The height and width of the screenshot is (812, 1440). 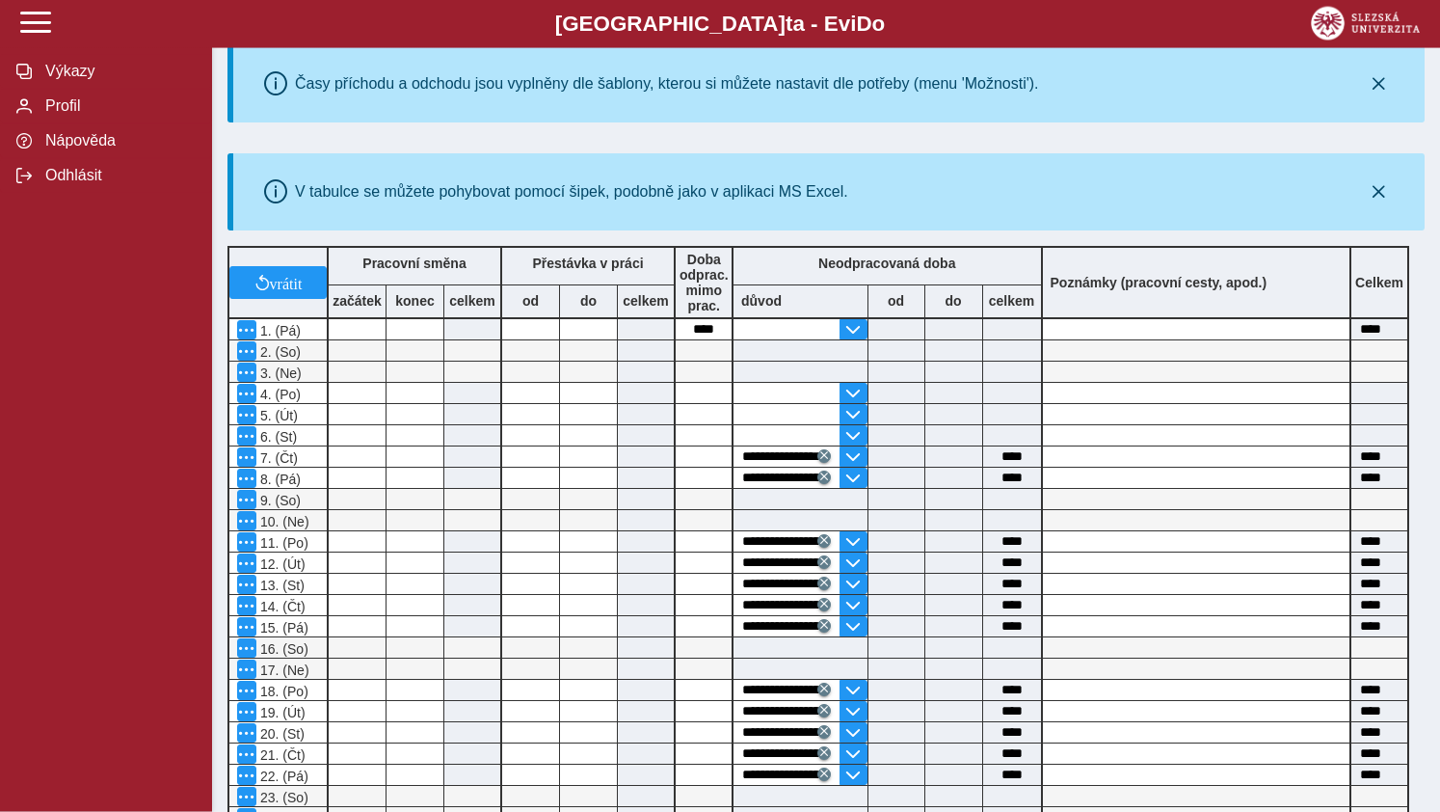 What do you see at coordinates (864, 23) in the screenshot?
I see `span: D` at bounding box center [864, 23].